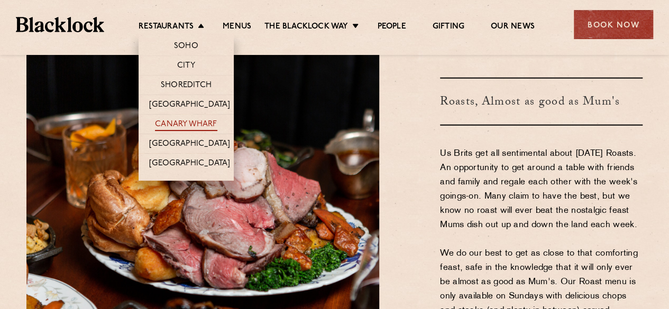 This screenshot has height=309, width=669. What do you see at coordinates (513, 28) in the screenshot?
I see `a: Our News` at bounding box center [513, 28].